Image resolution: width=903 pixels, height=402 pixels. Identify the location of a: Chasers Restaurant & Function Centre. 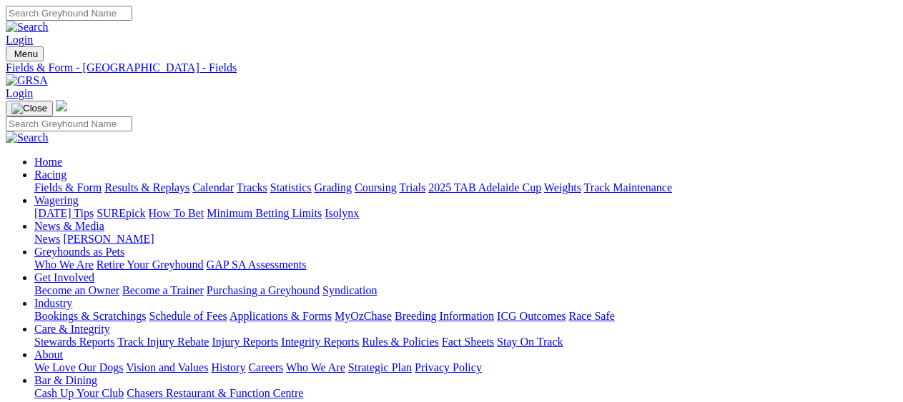
(214, 393).